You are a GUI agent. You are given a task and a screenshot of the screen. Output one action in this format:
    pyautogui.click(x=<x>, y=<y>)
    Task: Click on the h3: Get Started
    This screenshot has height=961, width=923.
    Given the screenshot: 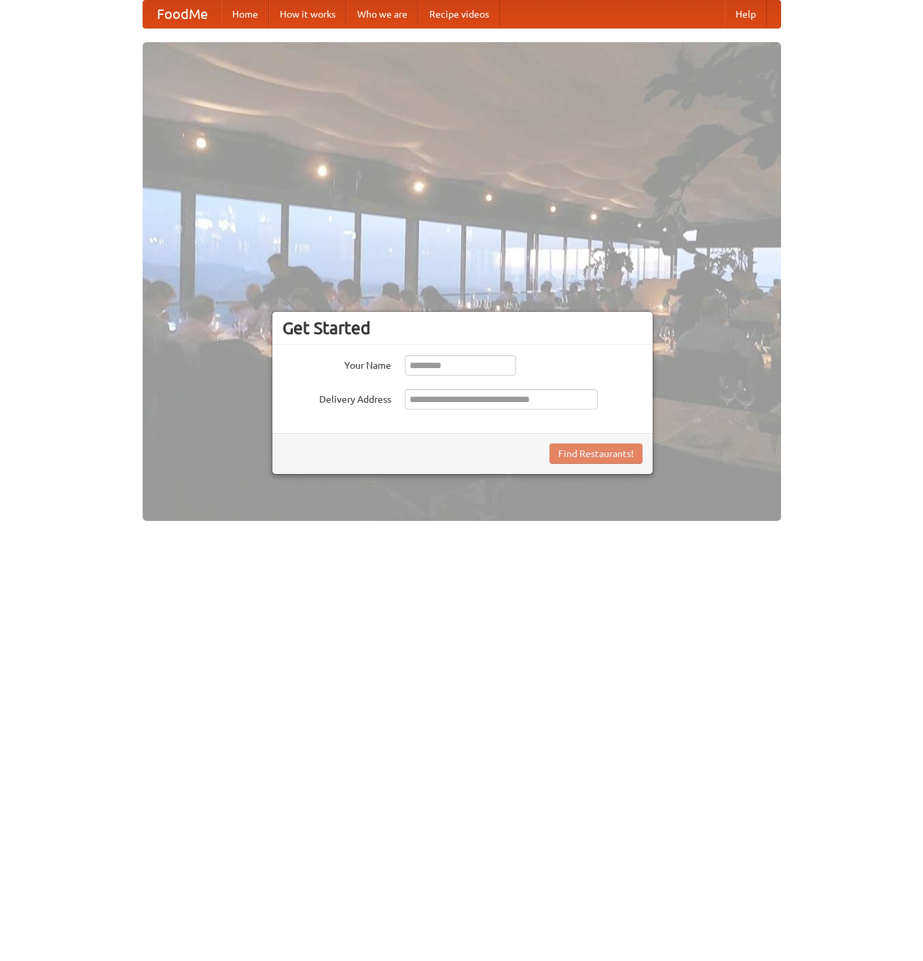 What is the action you would take?
    pyautogui.click(x=462, y=328)
    